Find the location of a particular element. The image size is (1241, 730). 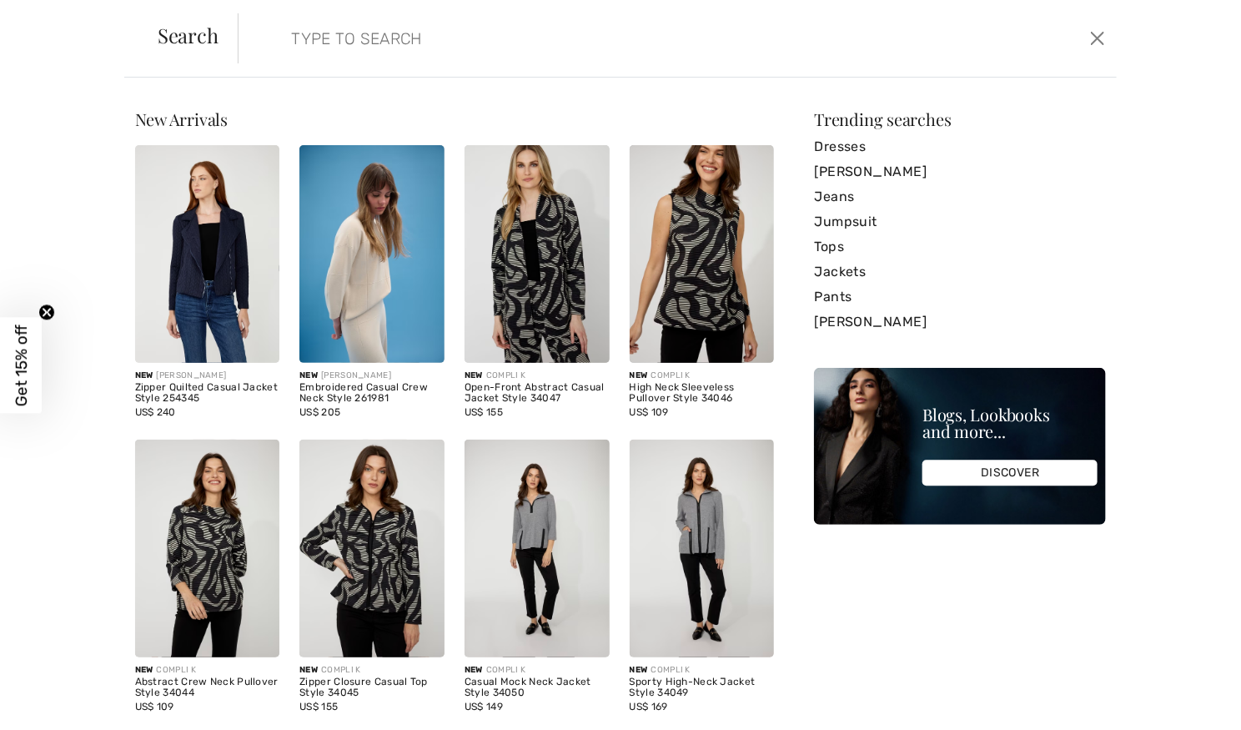

span: Chat is located at coordinates (53, 19).